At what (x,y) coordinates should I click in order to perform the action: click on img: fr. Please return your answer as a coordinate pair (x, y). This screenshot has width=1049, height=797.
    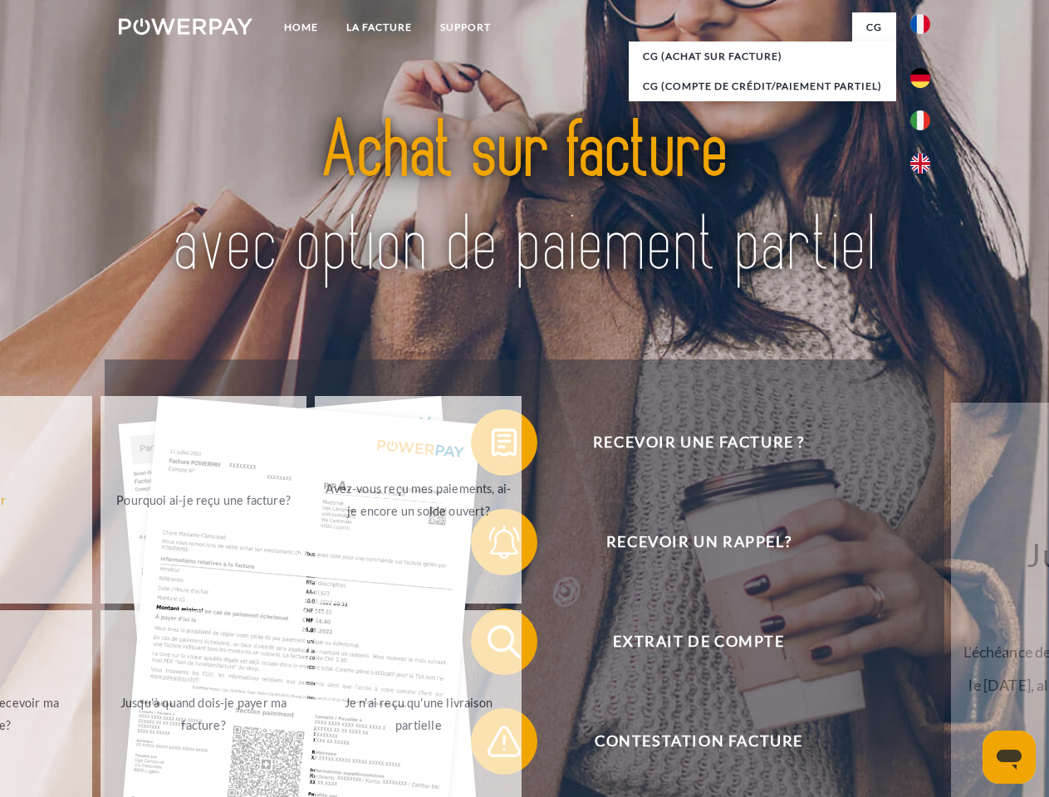
    Looking at the image, I should click on (920, 24).